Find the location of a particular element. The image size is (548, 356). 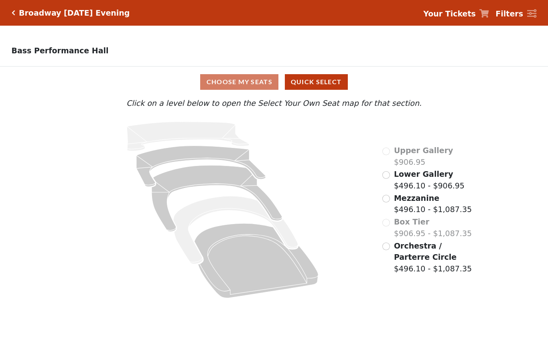

span: Orchestra / Parterre Circle is located at coordinates (425, 251).